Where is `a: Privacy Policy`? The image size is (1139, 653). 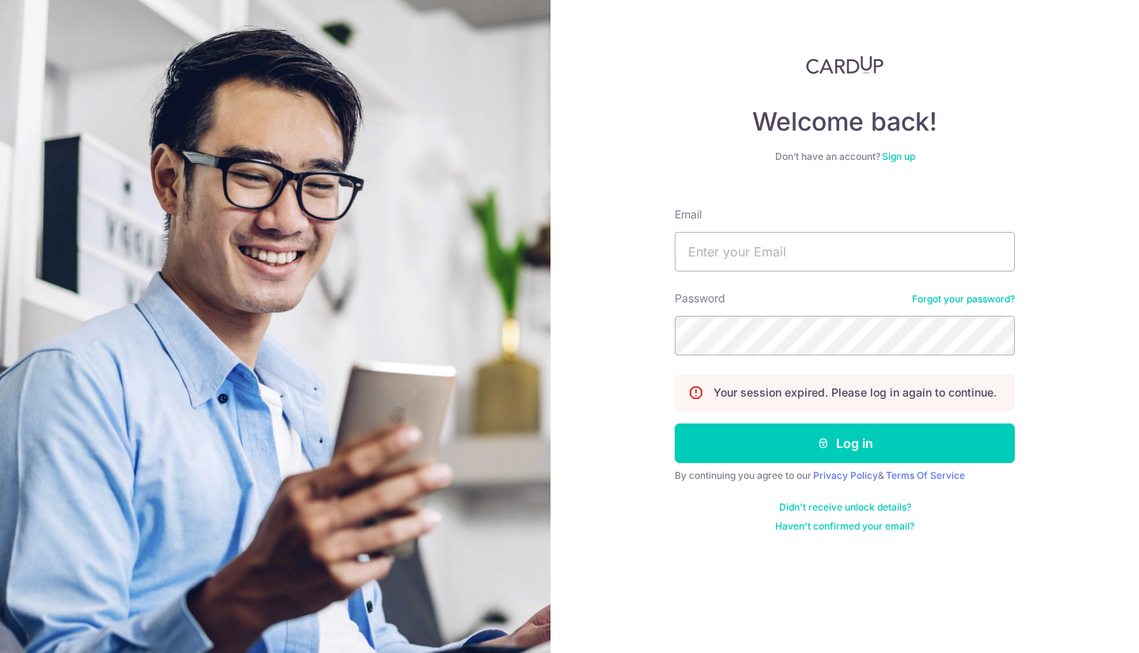
a: Privacy Policy is located at coordinates (846, 475).